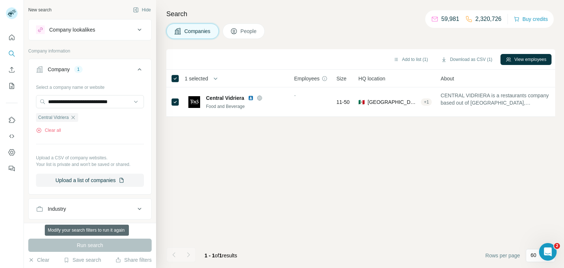  What do you see at coordinates (306, 79) in the screenshot?
I see `span: Employees` at bounding box center [306, 79].